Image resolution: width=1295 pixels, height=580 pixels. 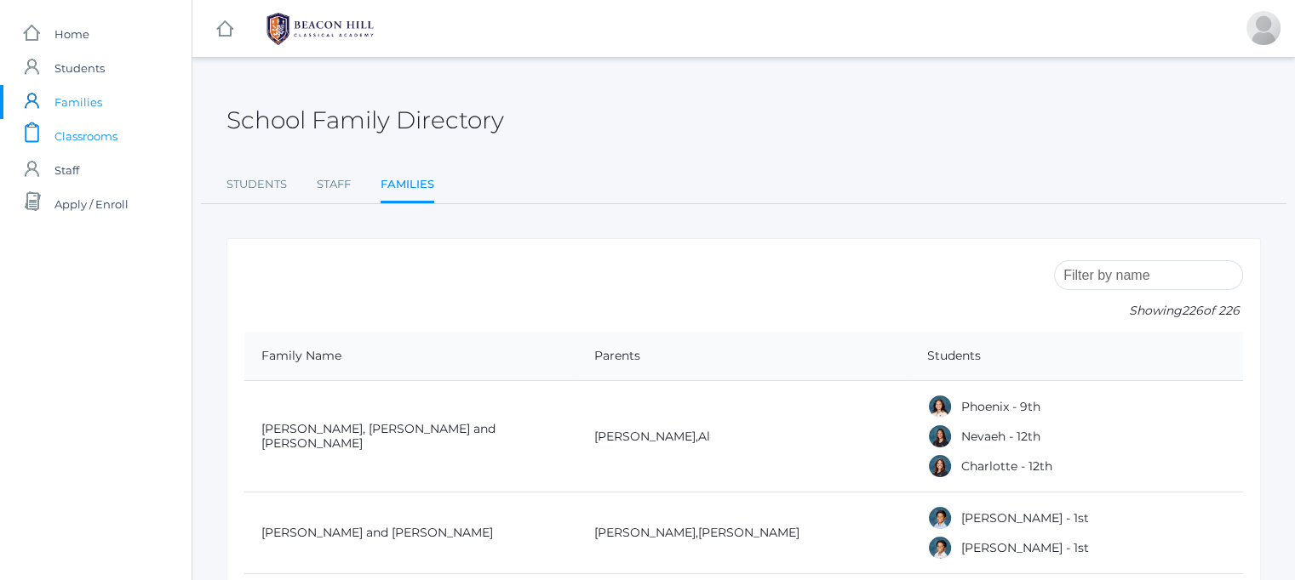 What do you see at coordinates (1076, 357) in the screenshot?
I see `th: Students` at bounding box center [1076, 357].